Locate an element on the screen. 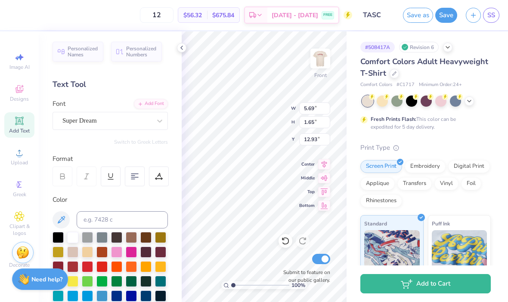 The width and height of the screenshot is (508, 302). input: Untitled Design is located at coordinates (378, 15).